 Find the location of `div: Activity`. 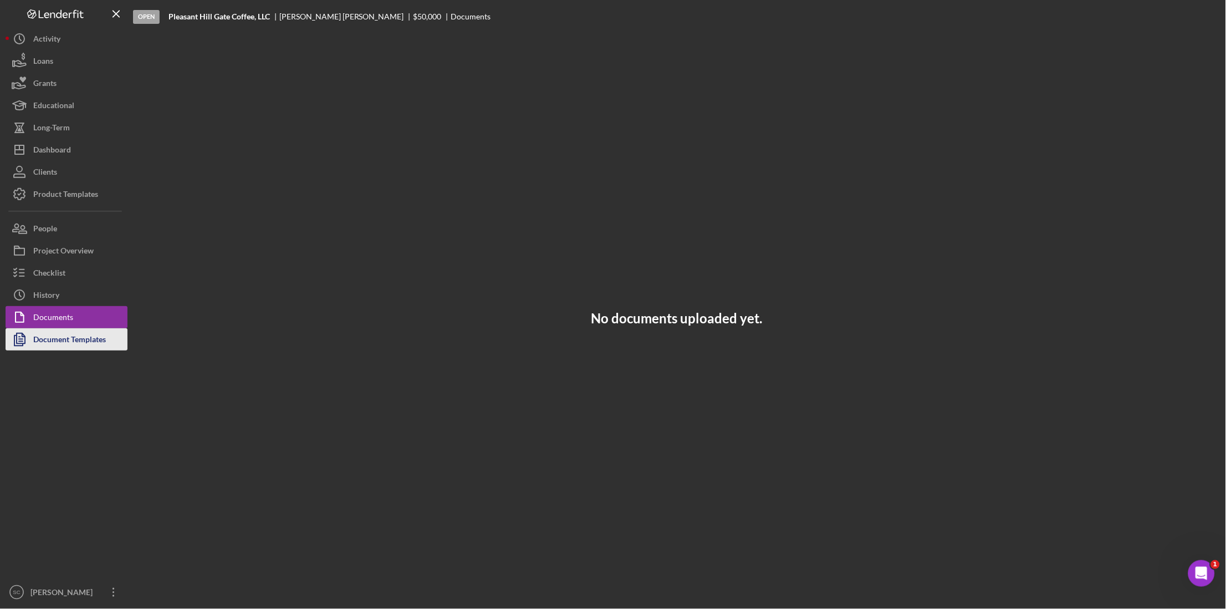

div: Activity is located at coordinates (47, 40).